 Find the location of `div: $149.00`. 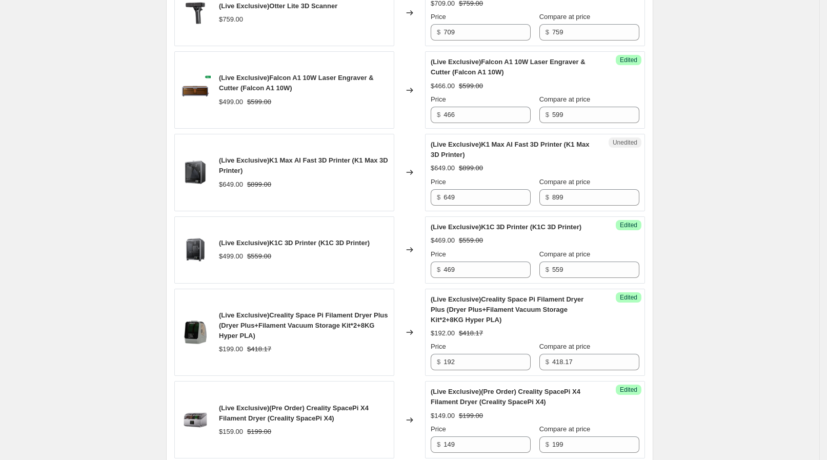

div: $149.00 is located at coordinates (443, 416).